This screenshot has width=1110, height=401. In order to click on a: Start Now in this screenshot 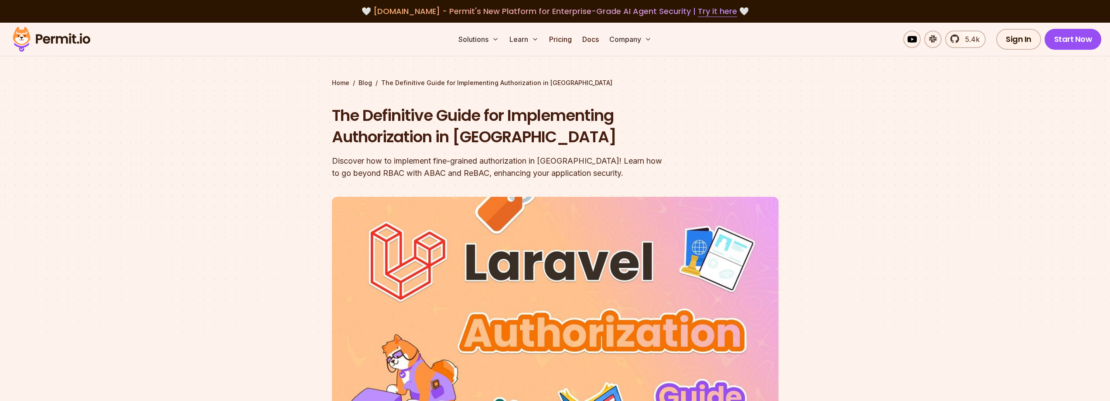, I will do `click(1073, 39)`.